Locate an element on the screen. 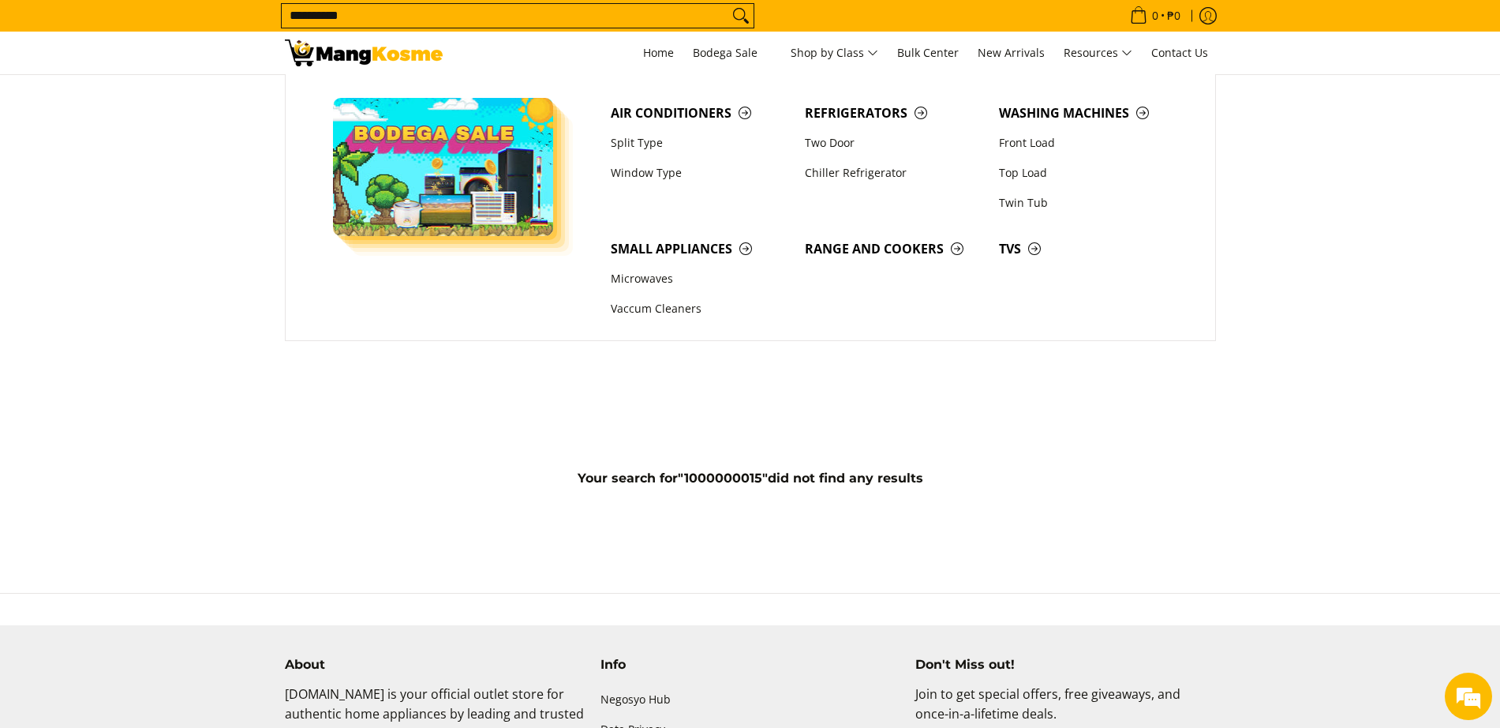  a: New Arrivals is located at coordinates (1011, 53).